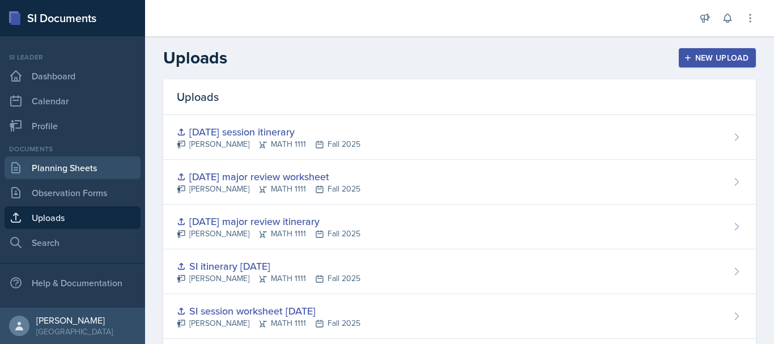 The height and width of the screenshot is (344, 774). What do you see at coordinates (717, 58) in the screenshot?
I see `div: New Upload` at bounding box center [717, 58].